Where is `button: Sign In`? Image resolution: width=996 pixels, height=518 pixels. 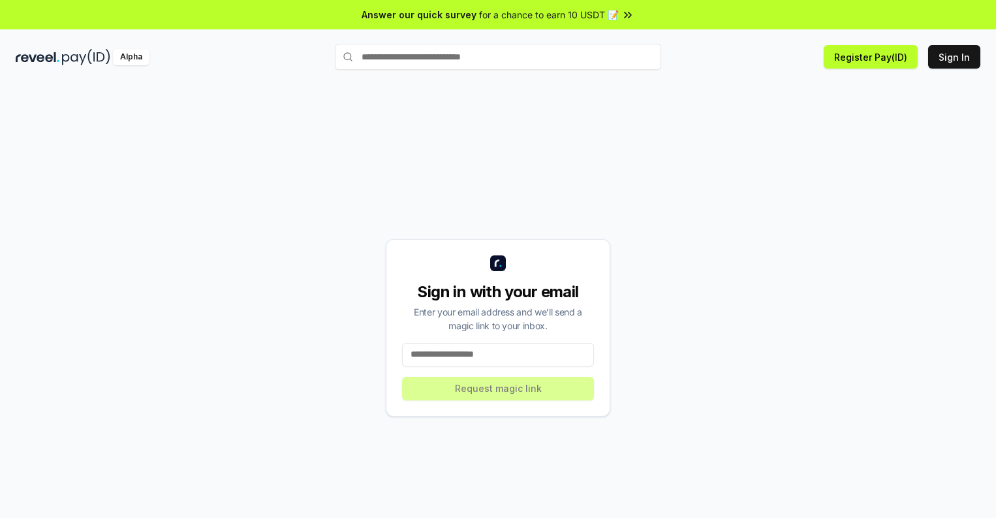 button: Sign In is located at coordinates (955, 57).